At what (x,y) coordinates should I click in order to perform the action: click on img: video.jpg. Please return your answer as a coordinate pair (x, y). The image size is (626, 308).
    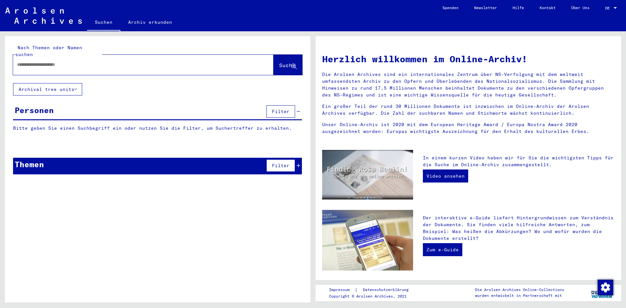
    Looking at the image, I should click on (367, 175).